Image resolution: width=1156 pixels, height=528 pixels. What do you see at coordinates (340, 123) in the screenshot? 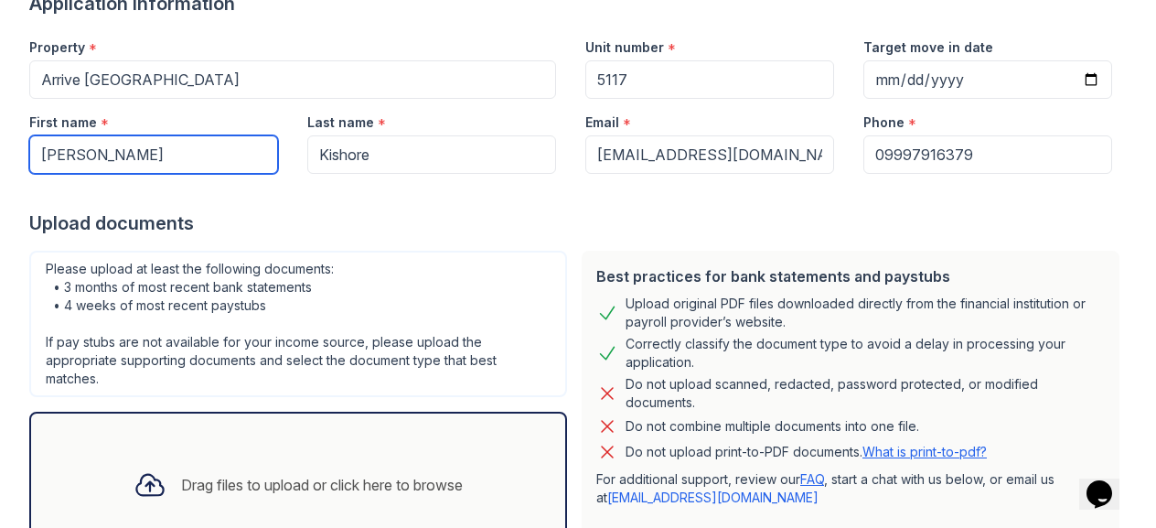
I see `label: Last name` at bounding box center [340, 123].